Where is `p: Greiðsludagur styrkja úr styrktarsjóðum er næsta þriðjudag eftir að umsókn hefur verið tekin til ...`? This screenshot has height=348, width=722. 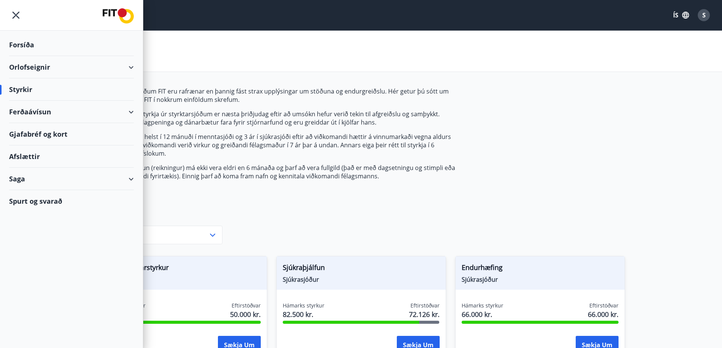
p: Greiðsludagur styrkja úr styrktarsjóðum er næsta þriðjudag eftir að umsókn hefur verið tekin til ... is located at coordinates (276, 118).